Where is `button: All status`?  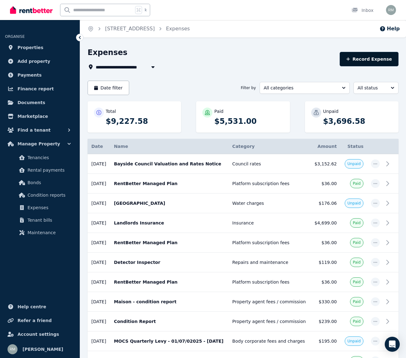 button: All status is located at coordinates (376, 88).